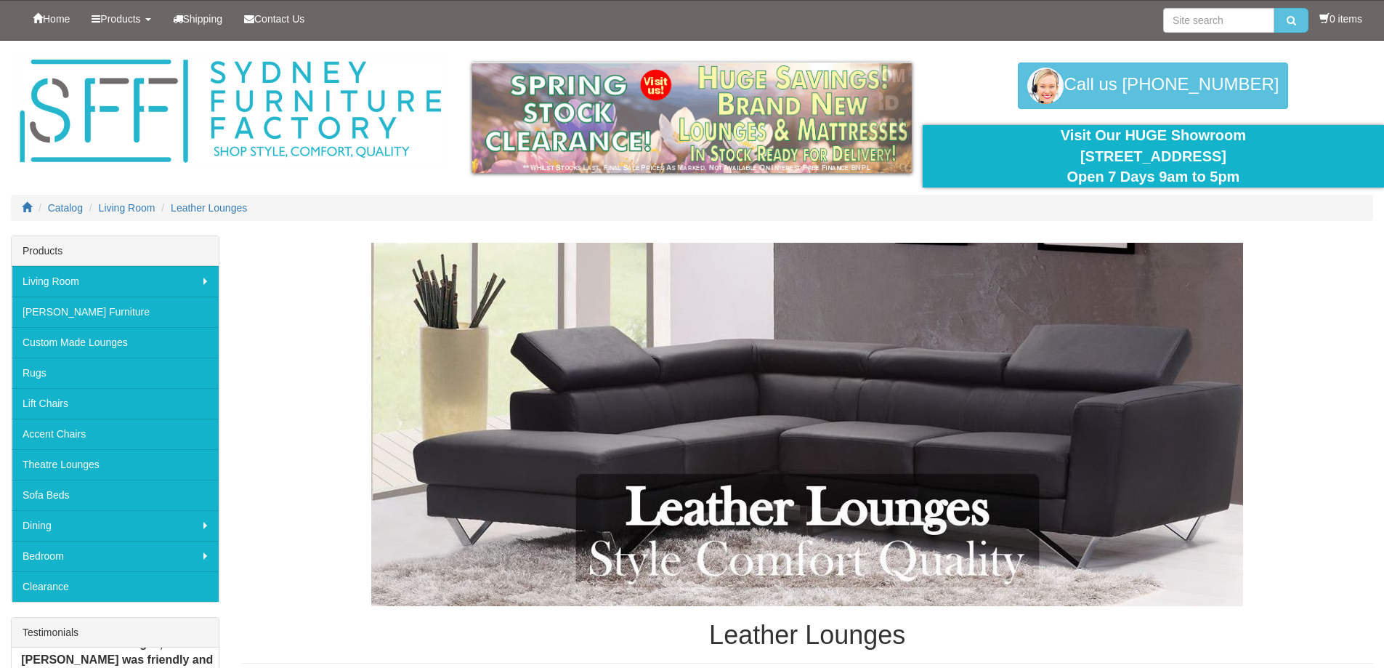 Image resolution: width=1384 pixels, height=668 pixels. Describe the element at coordinates (115, 556) in the screenshot. I see `a: Bedroom` at that location.